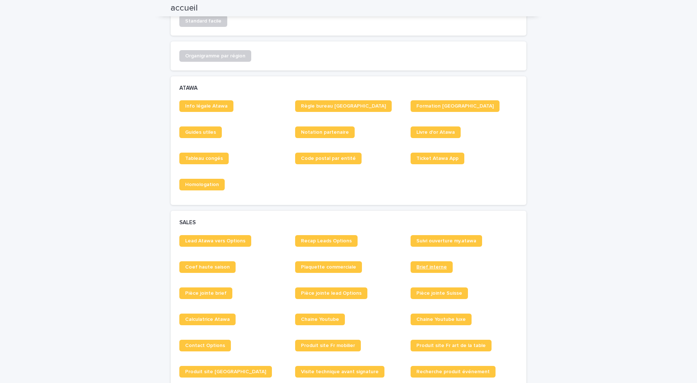 The height and width of the screenshot is (383, 697). What do you see at coordinates (328, 345) in the screenshot?
I see `a: Produit site Fr mobilier` at bounding box center [328, 345].